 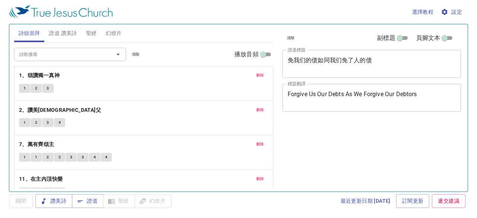 What do you see at coordinates (118, 54) in the screenshot?
I see `button: Open` at bounding box center [118, 54].